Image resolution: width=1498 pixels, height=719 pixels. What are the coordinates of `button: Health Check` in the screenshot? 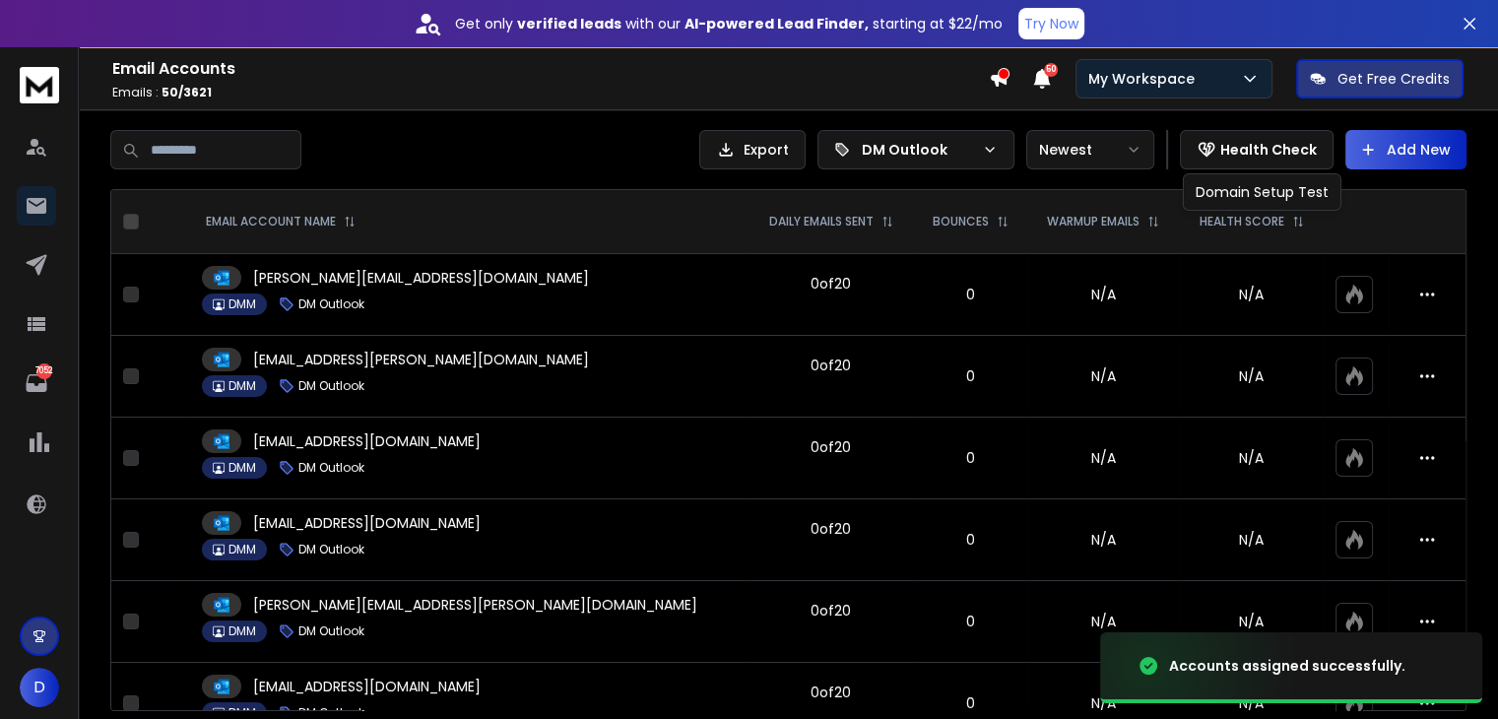 It's located at (1256, 150).